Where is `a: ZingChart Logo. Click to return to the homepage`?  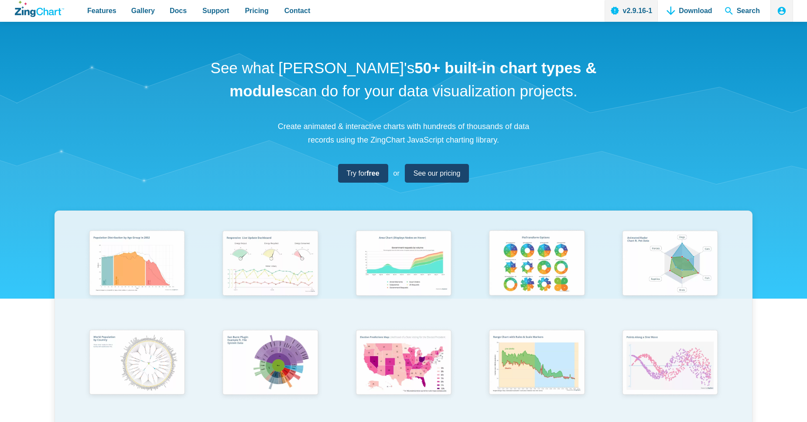 a: ZingChart Logo. Click to return to the homepage is located at coordinates (39, 9).